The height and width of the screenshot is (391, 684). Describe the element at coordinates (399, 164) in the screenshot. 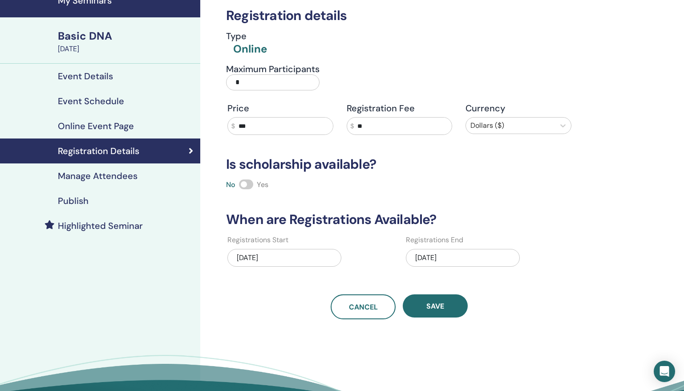

I see `h3: Is scholarship available?` at that location.